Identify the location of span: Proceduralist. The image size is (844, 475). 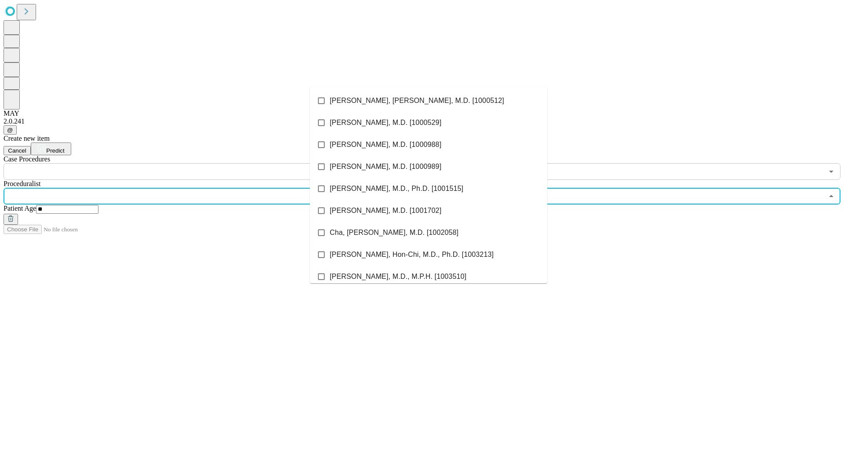
(22, 183).